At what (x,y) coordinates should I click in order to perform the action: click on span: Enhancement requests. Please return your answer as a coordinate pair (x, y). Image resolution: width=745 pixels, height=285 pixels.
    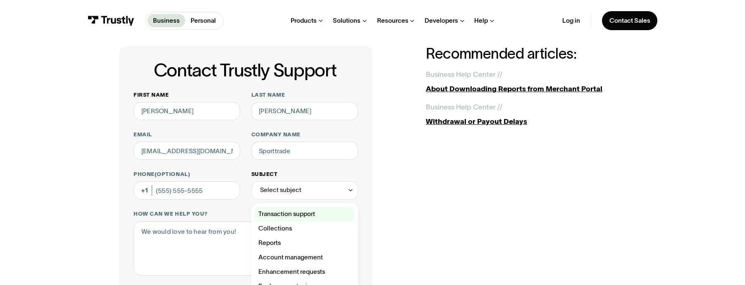
    Looking at the image, I should click on (292, 272).